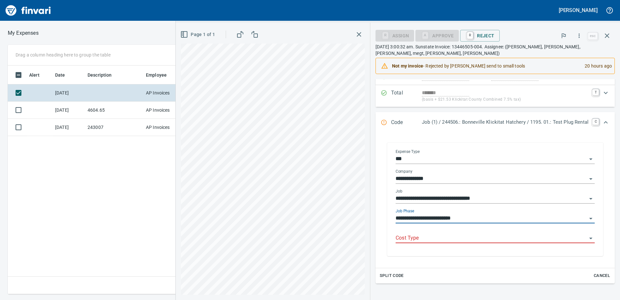 This screenshot has width=620, height=300. I want to click on p: Job (1) / 244506.: Bonneville Klickitat Hatchery / 1195. 01.: Test Plug Rental, so click(505, 122).